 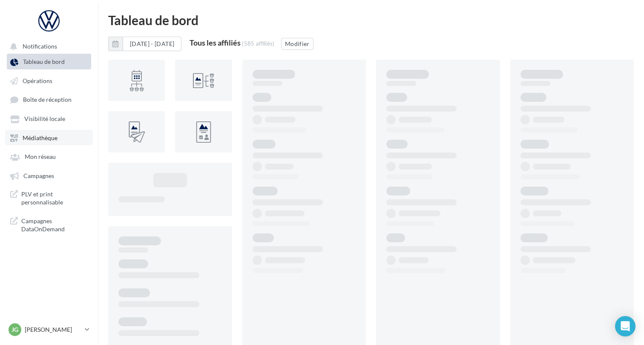 What do you see at coordinates (49, 80) in the screenshot?
I see `a: Opérations` at bounding box center [49, 80].